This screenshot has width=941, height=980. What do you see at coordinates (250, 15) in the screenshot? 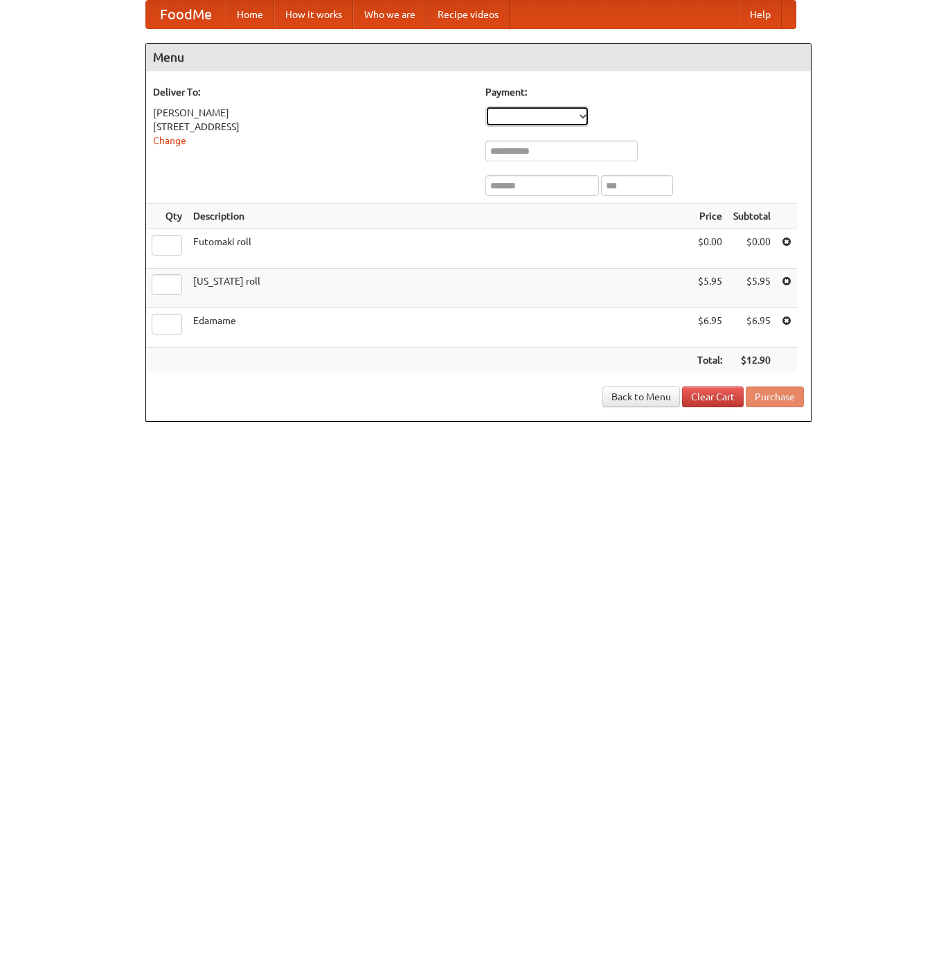
I see `a: Home` at bounding box center [250, 15].